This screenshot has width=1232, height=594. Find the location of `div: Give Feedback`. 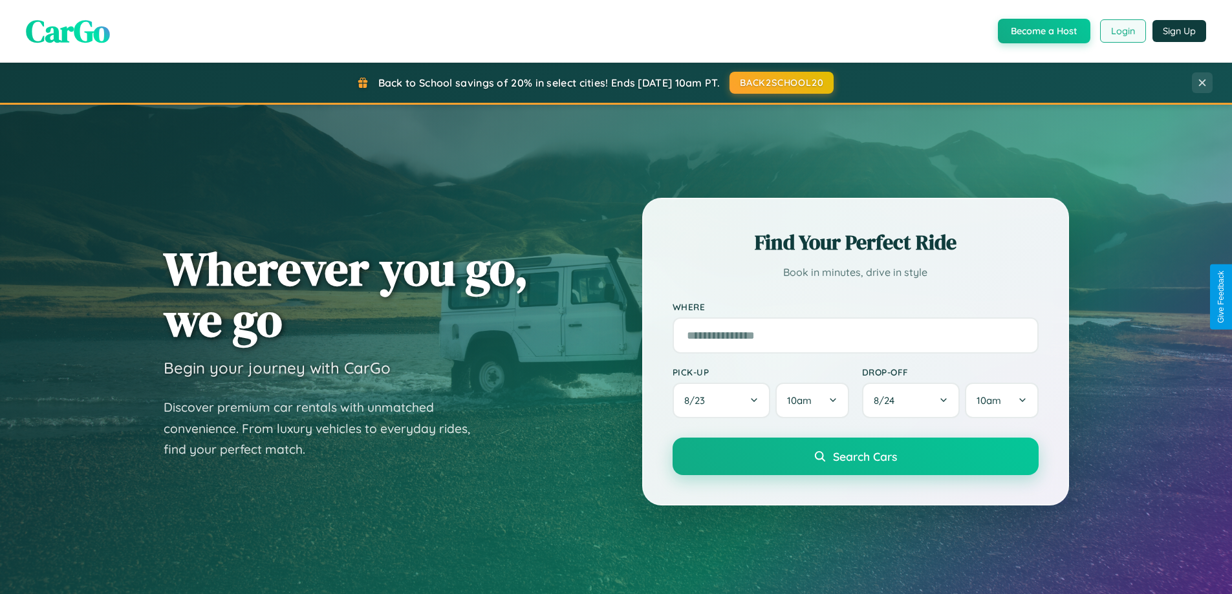

div: Give Feedback is located at coordinates (1221, 297).